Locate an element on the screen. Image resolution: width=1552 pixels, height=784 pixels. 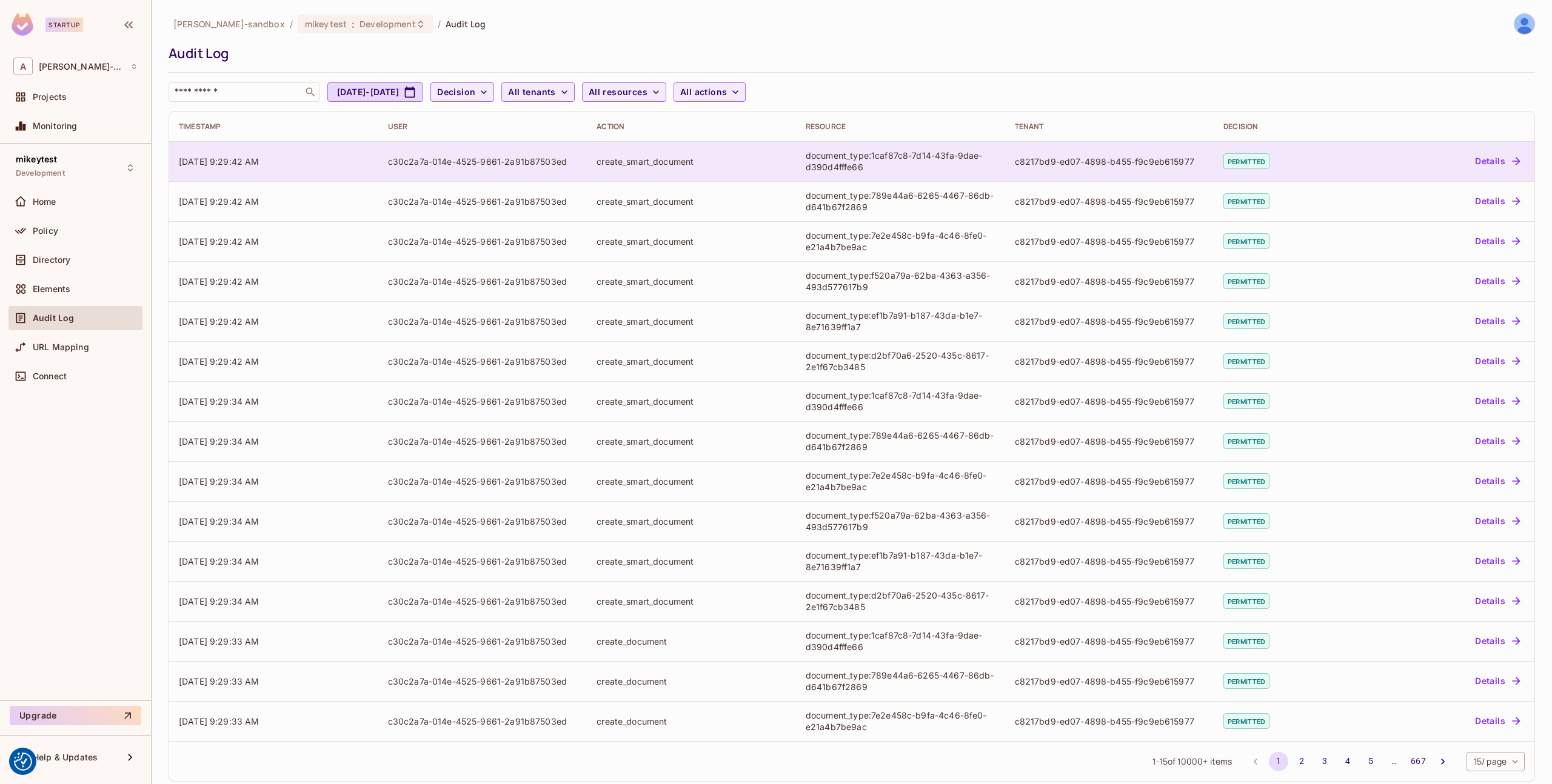
div: document_type:7e2e458c-b9fa-4c46-8fe0-e21a4b7be9ac is located at coordinates (900, 481).